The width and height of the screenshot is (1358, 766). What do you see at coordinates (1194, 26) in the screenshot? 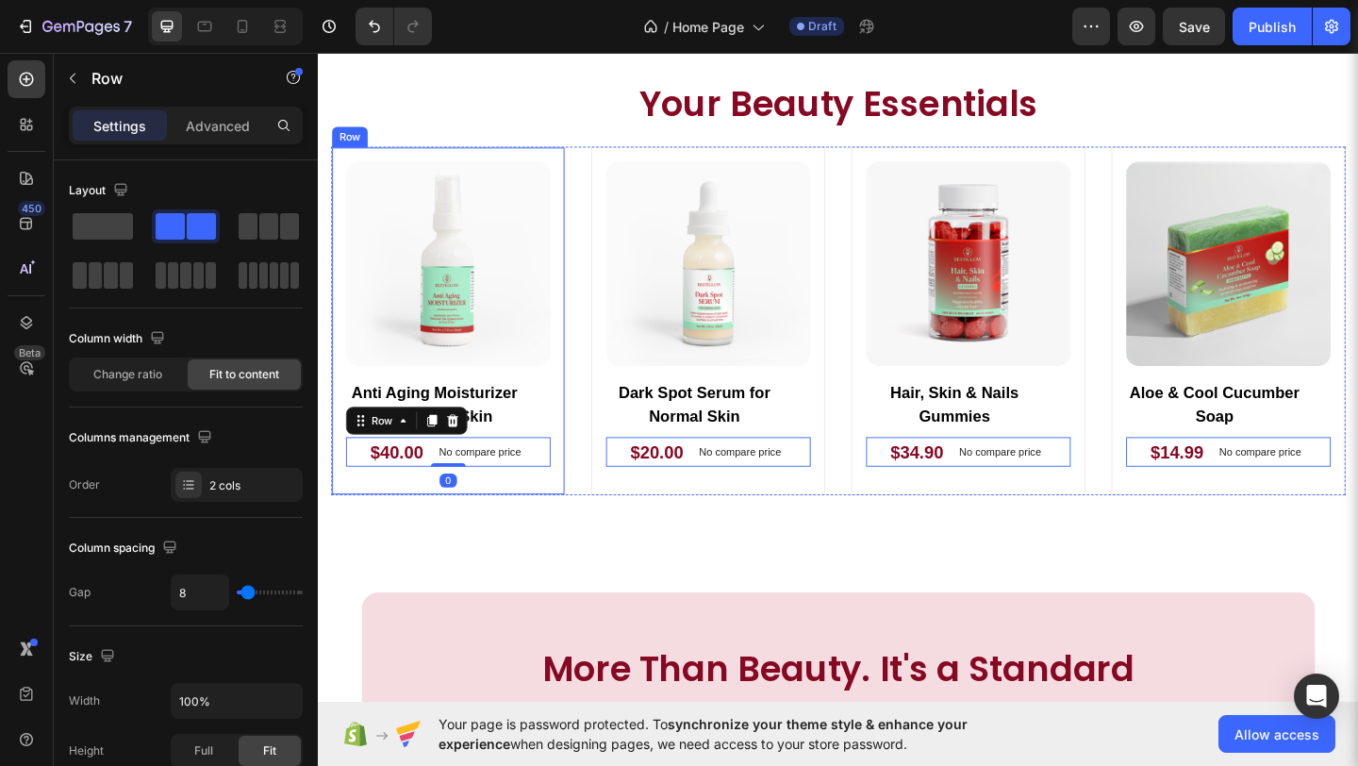
I see `span: Save` at bounding box center [1194, 26].